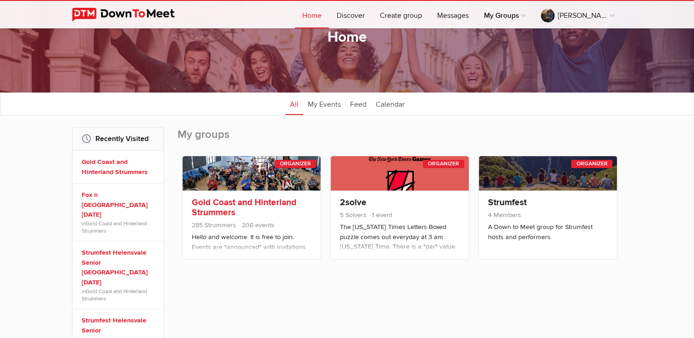 The width and height of the screenshot is (694, 338). I want to click on a: 2solve, so click(353, 203).